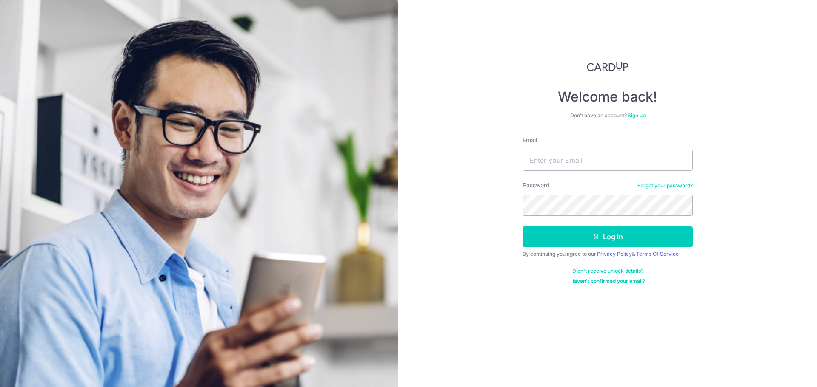 Image resolution: width=817 pixels, height=387 pixels. What do you see at coordinates (607, 66) in the screenshot?
I see `img: CardUp Logo` at bounding box center [607, 66].